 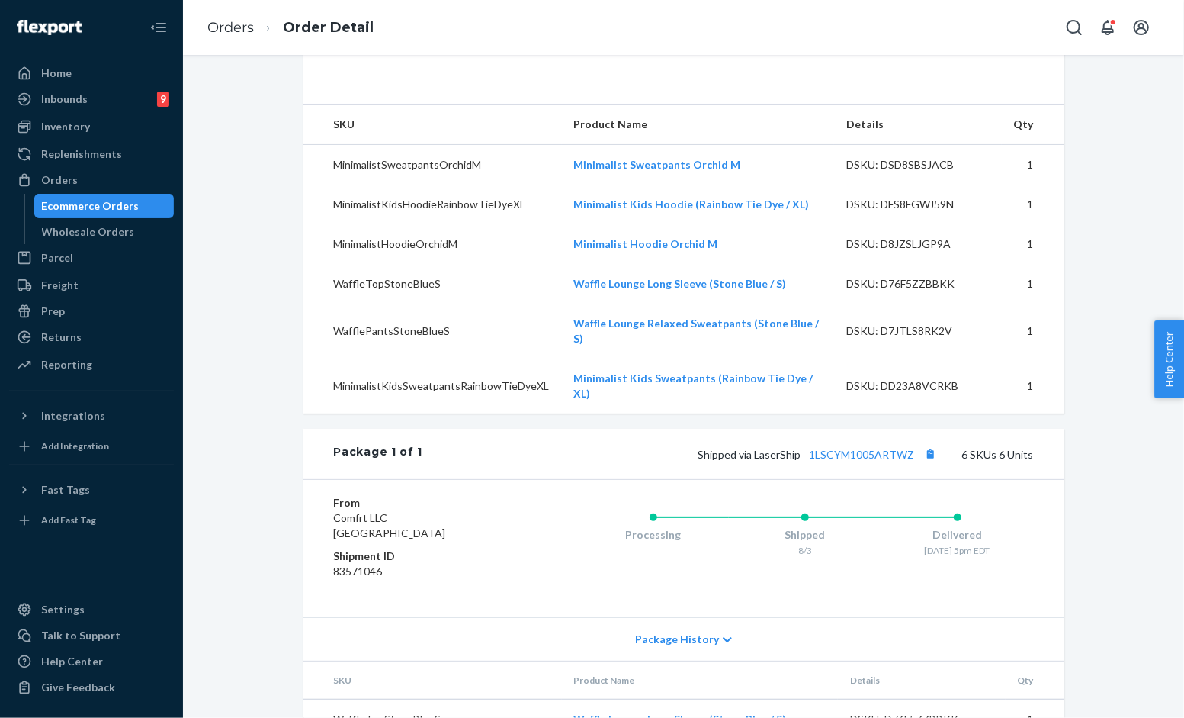 I want to click on div: DSKU: D8JZSLJGP9A, so click(x=918, y=244).